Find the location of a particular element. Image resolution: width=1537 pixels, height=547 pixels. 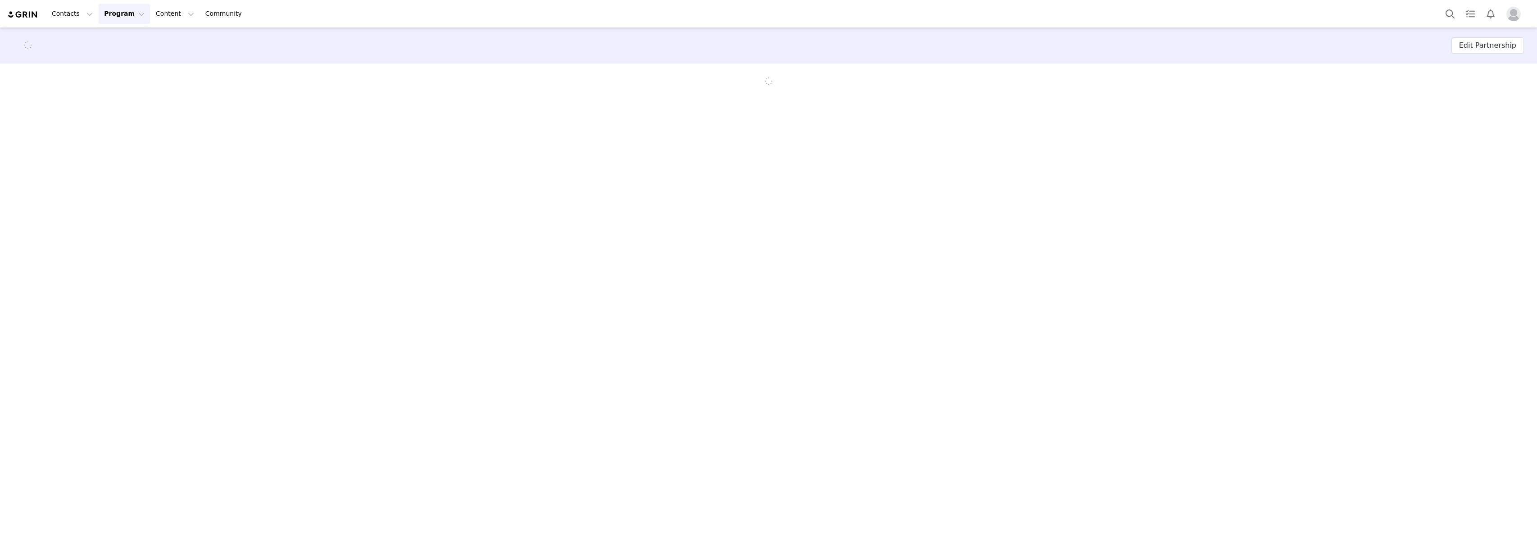

button: Program is located at coordinates (124, 14).